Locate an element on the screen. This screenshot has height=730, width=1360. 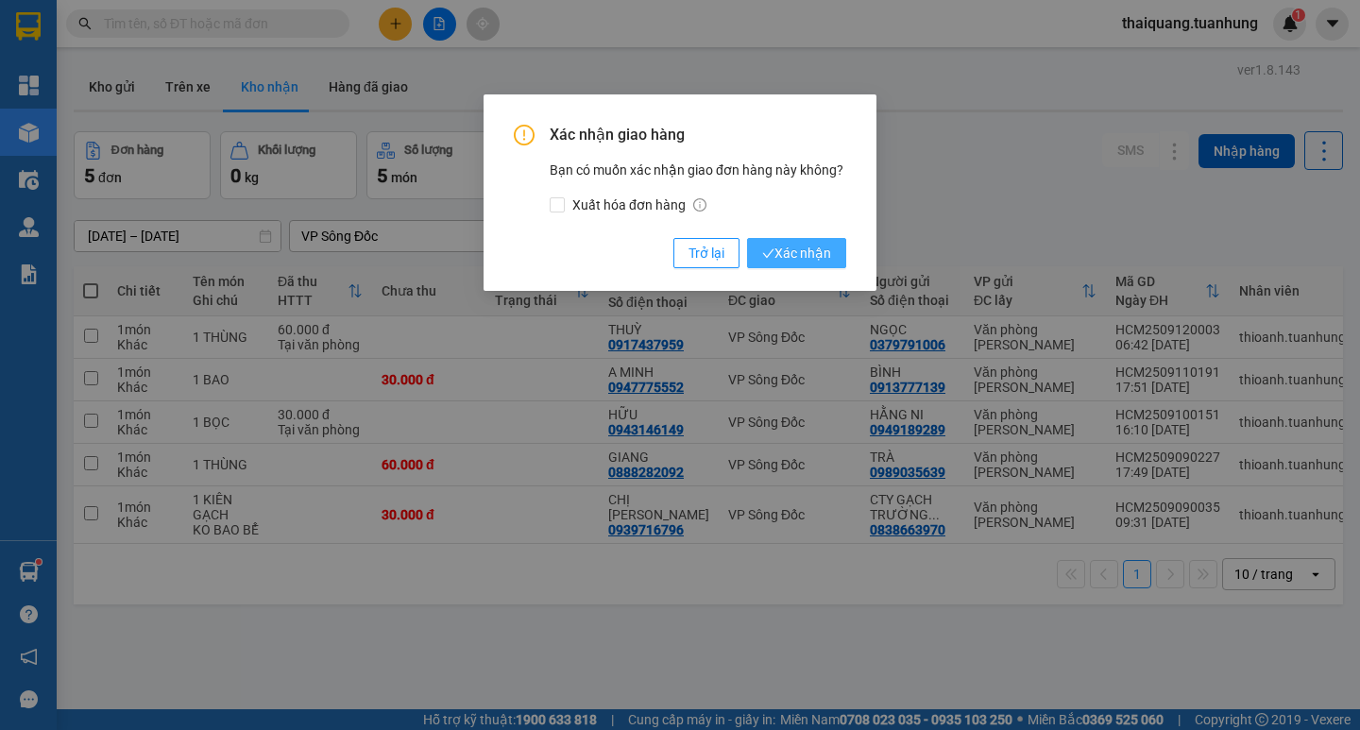
span: Xác nhận giao hàng is located at coordinates (698, 135).